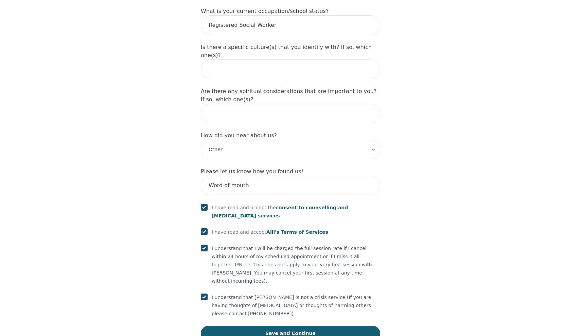  Describe the element at coordinates (298, 232) in the screenshot. I see `span: Alli's Terms of Services` at that location.